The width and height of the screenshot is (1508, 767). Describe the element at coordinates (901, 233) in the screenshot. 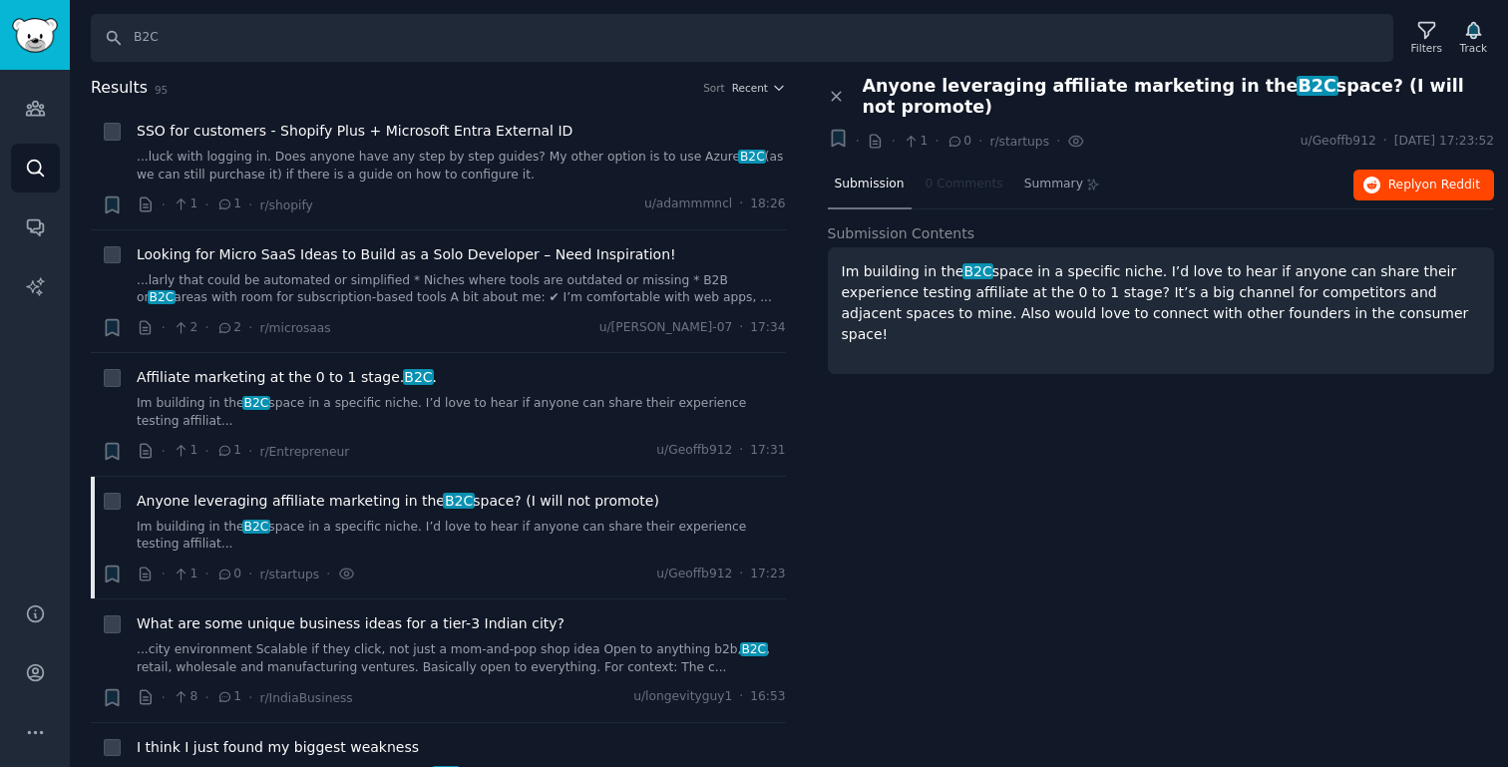

I see `span: Submission Contents` at that location.